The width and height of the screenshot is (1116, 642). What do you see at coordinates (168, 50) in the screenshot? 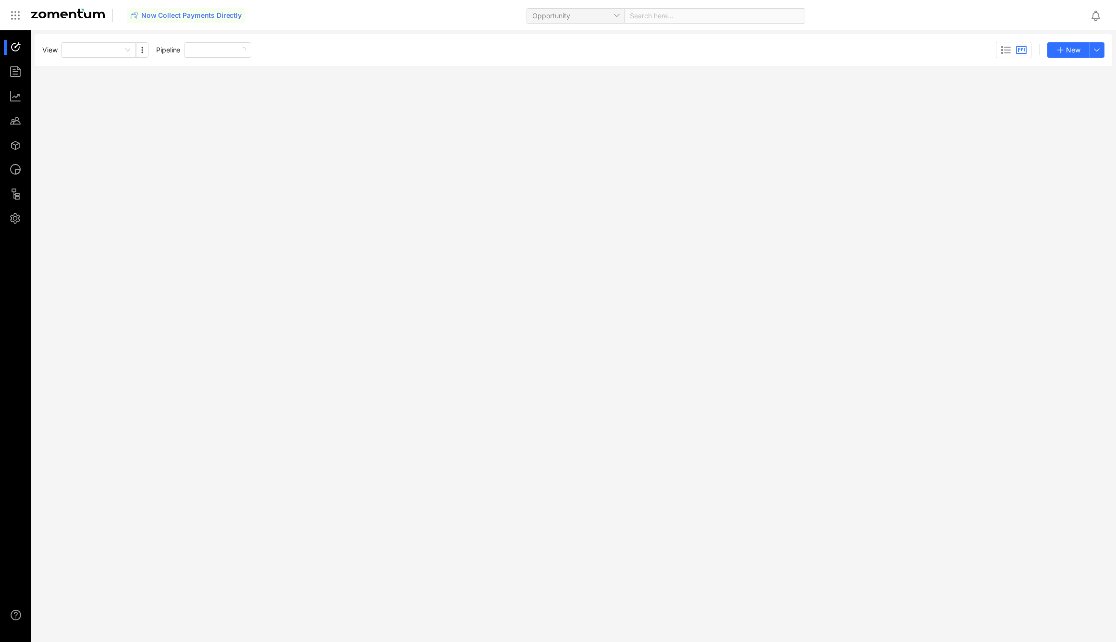
I see `span: Pipeline` at bounding box center [168, 50].